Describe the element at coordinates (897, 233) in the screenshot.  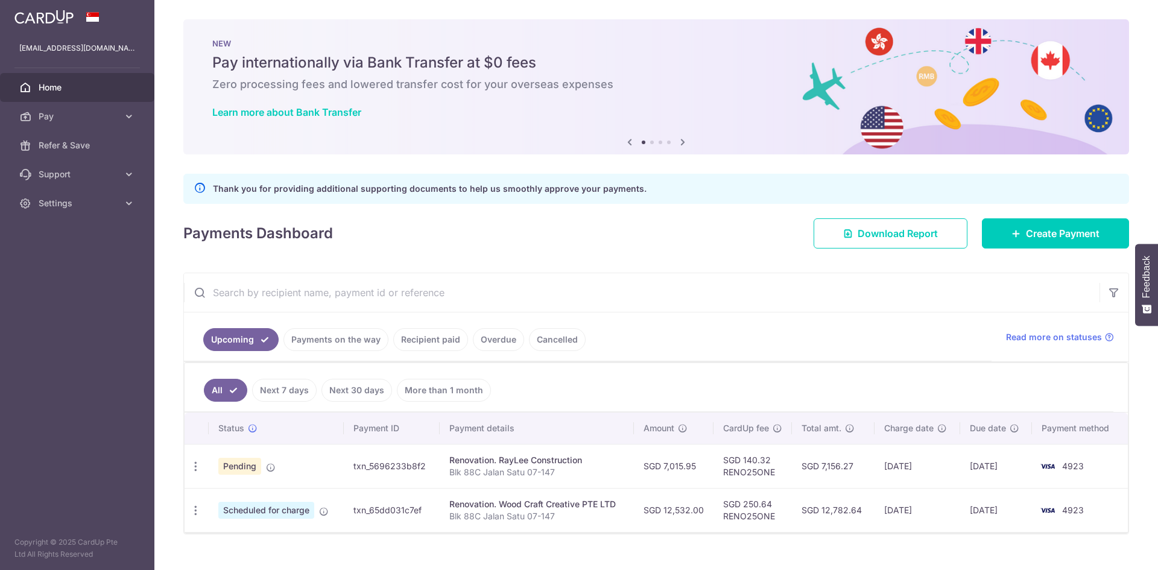
I see `span: Download Report` at that location.